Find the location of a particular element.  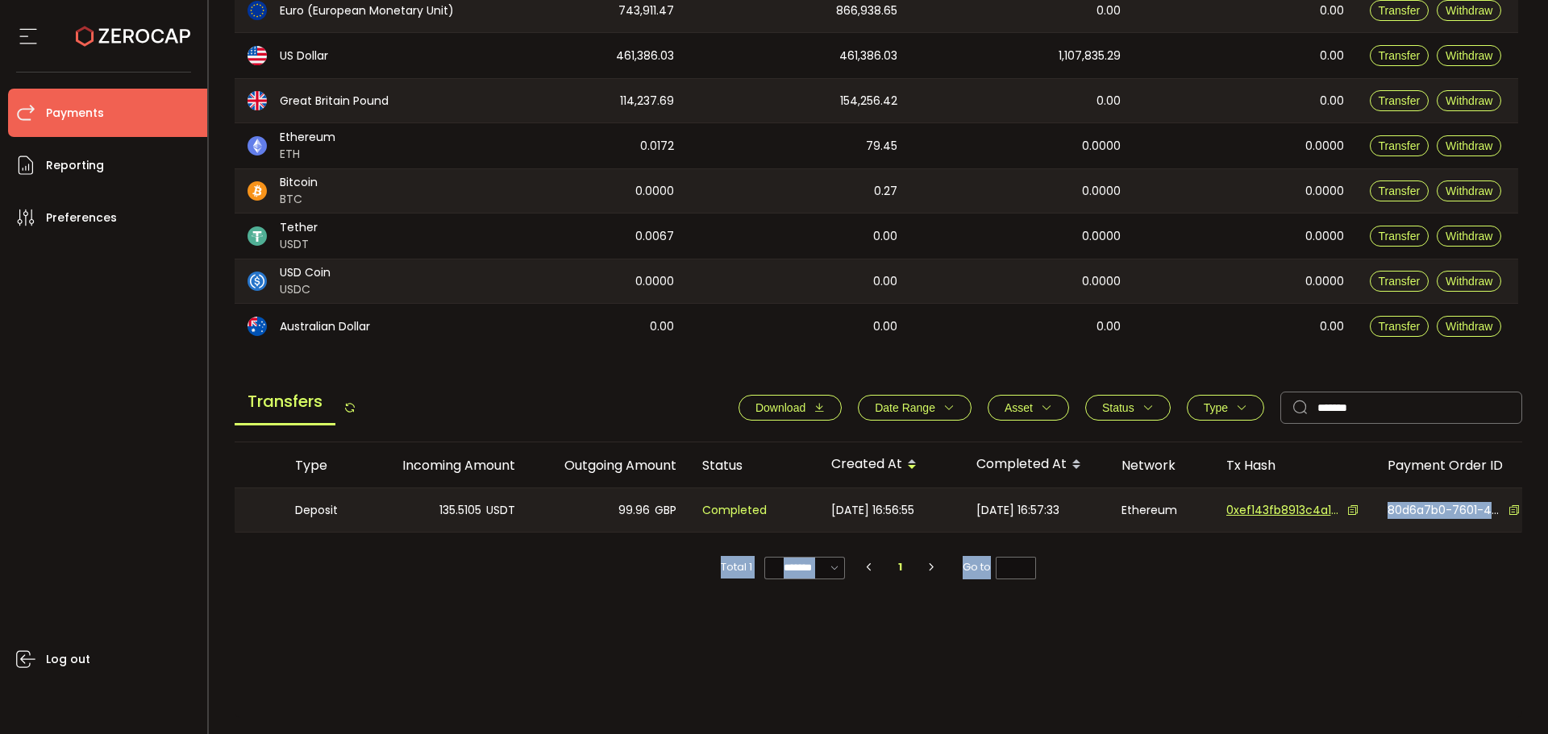

span: 135.5105 is located at coordinates (460, 510).